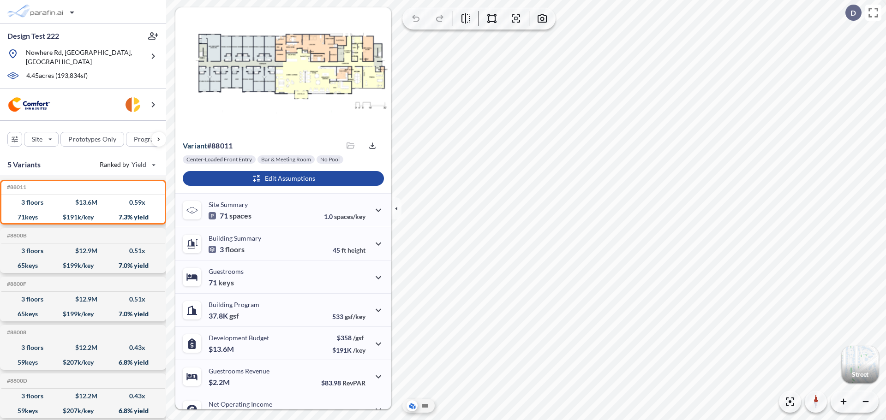 The height and width of the screenshot is (420, 886). I want to click on p: 5 Variants, so click(24, 165).